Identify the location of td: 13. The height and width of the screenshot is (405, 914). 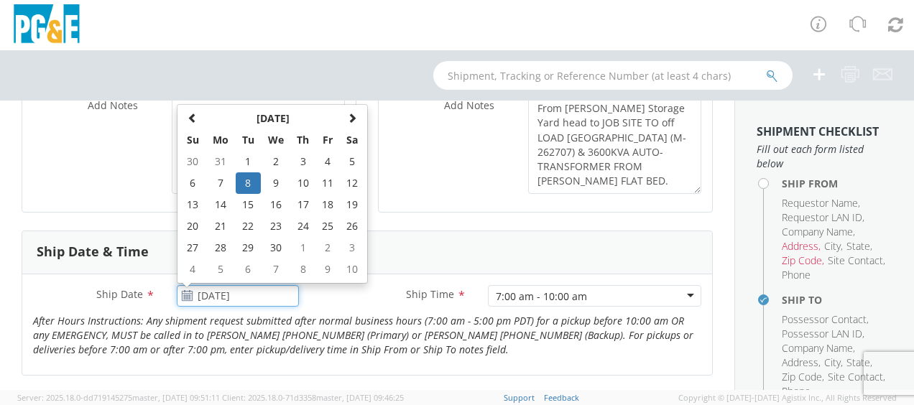
(193, 205).